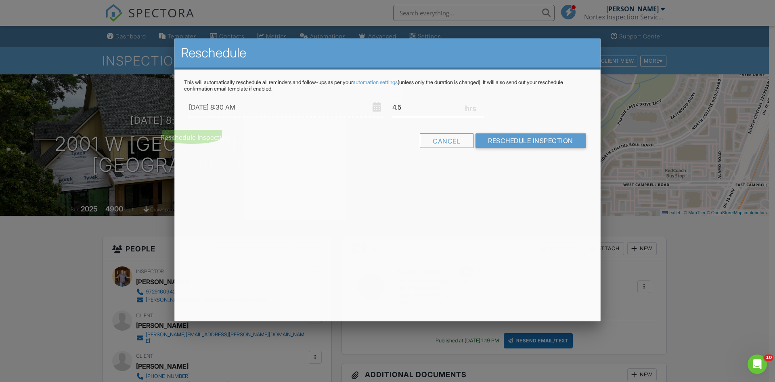 The image size is (775, 382). Describe the element at coordinates (769, 357) in the screenshot. I see `span: 10` at that location.